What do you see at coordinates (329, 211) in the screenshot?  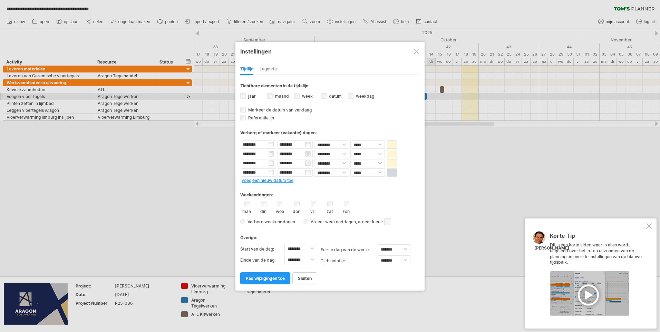 I see `label: zat` at bounding box center [329, 211].